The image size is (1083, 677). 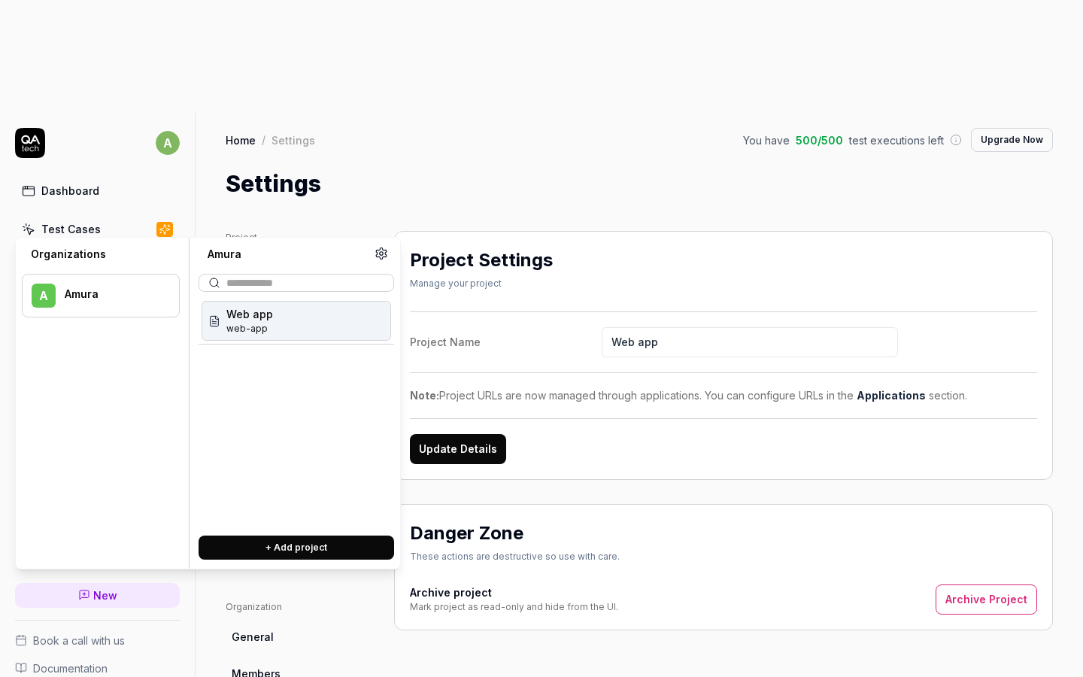 What do you see at coordinates (724, 395) in the screenshot?
I see `div: Project URLs are now managed through applications. You can configure URLs in the section.` at bounding box center [724, 395].